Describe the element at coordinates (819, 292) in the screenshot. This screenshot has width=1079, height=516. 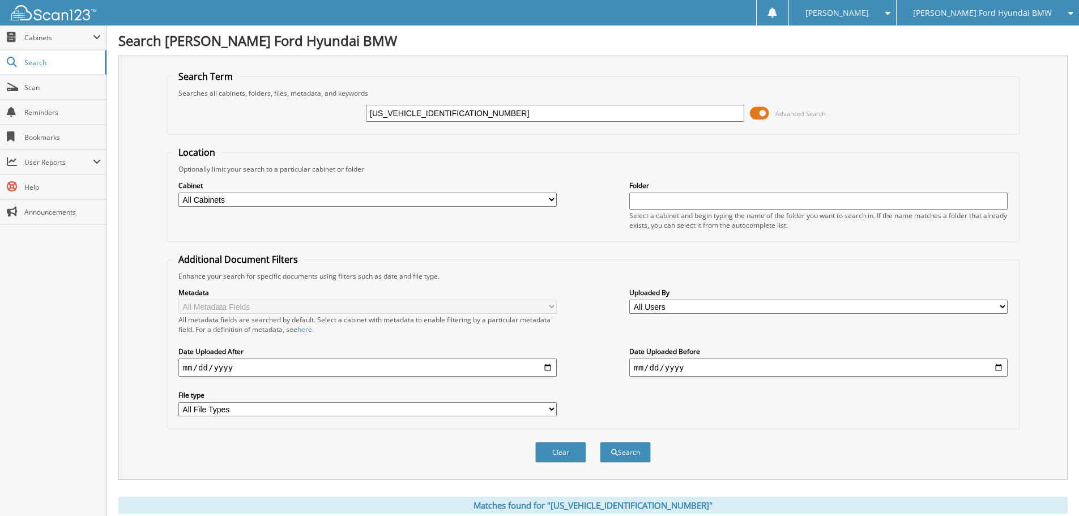
I see `label: Uploaded By` at that location.